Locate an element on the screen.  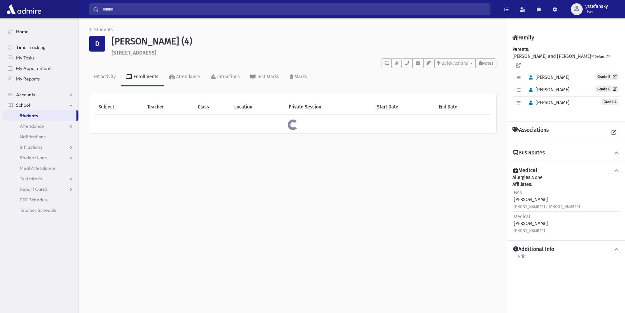
a: My Reports is located at coordinates (40, 79).